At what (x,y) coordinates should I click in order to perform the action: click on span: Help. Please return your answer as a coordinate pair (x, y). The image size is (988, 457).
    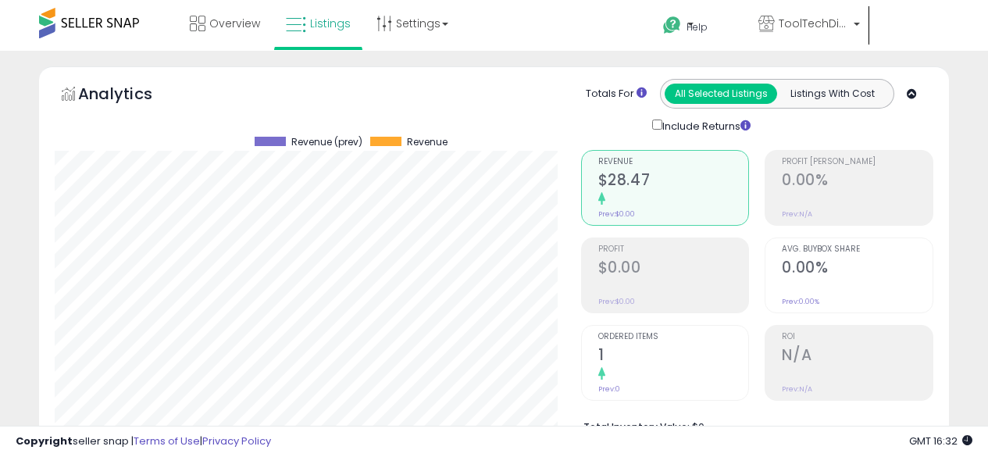
    Looking at the image, I should click on (697, 27).